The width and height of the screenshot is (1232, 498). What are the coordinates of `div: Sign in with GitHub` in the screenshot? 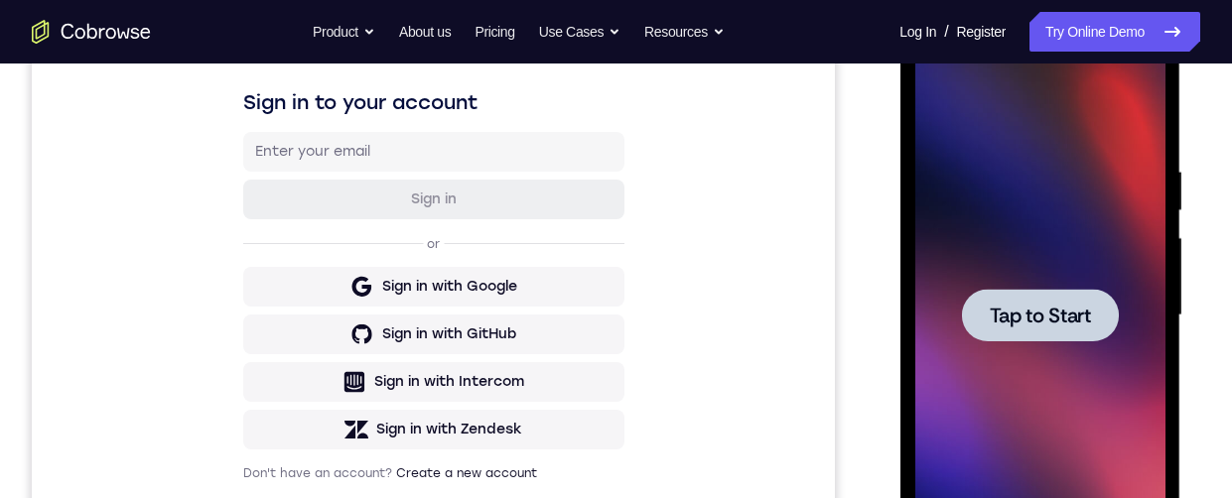 It's located at (417, 382).